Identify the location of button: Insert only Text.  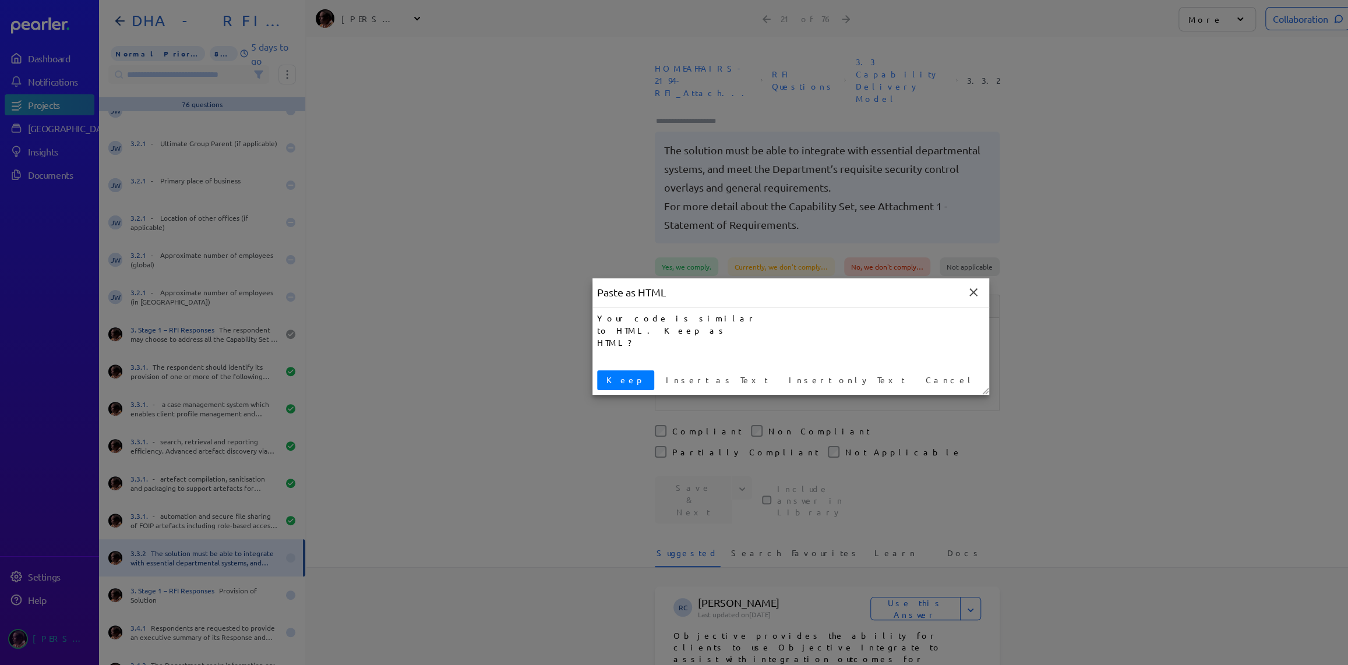
(846, 380).